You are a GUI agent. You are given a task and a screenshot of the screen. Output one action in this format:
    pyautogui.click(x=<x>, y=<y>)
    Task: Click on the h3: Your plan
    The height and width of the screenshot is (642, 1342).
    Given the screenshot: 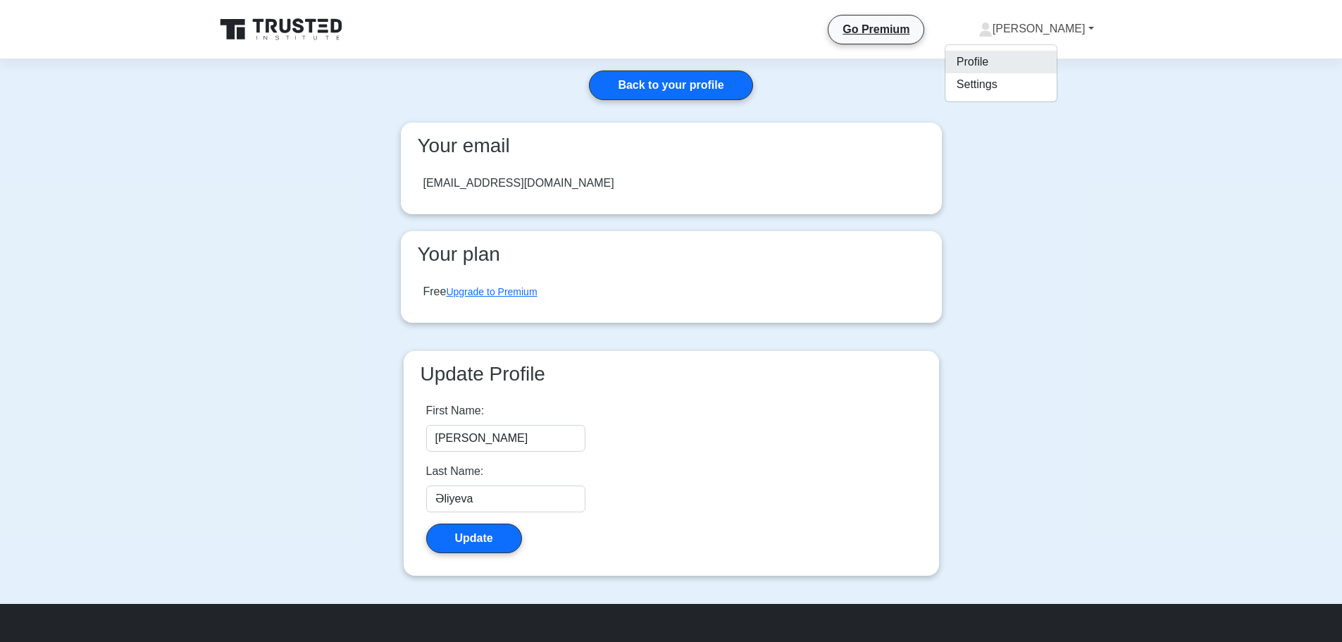 What is the action you would take?
    pyautogui.click(x=671, y=254)
    